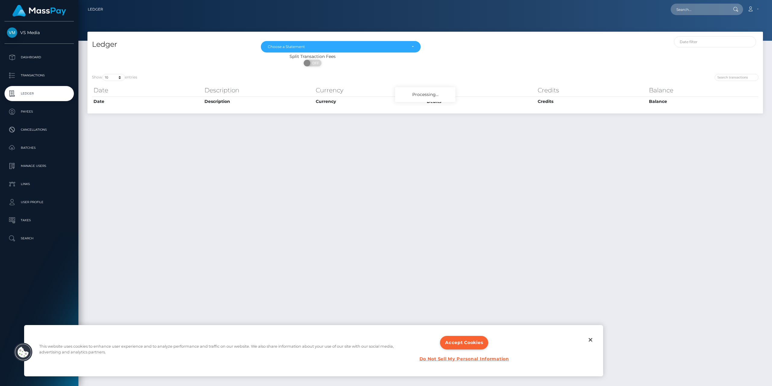 The image size is (772, 386). What do you see at coordinates (217, 350) in the screenshot?
I see `div: This website uses cookies to enhance user experience and to analyze performance and traffic on ou...` at bounding box center [217, 350].